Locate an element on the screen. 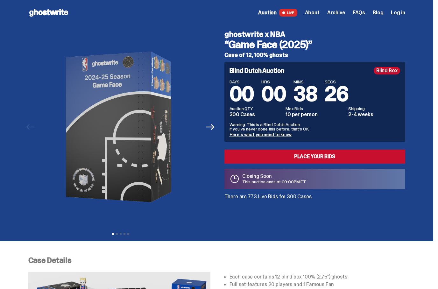 This screenshot has height=289, width=438. span: 26 is located at coordinates (337, 94).